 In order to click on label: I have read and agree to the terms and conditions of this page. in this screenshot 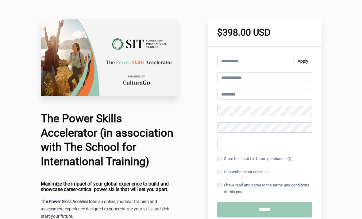, I will do `click(265, 188)`.